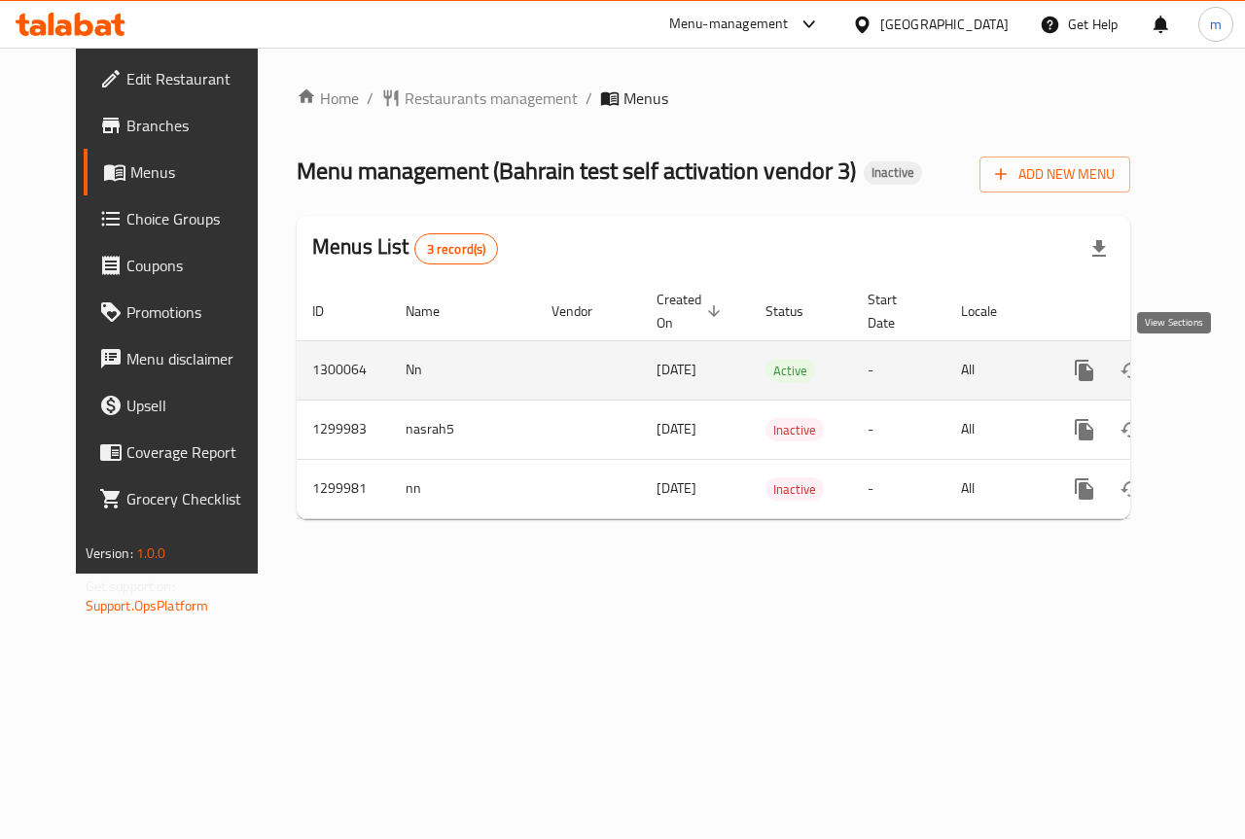 The height and width of the screenshot is (839, 1245). Describe the element at coordinates (197, 312) in the screenshot. I see `span: Promotions` at that location.